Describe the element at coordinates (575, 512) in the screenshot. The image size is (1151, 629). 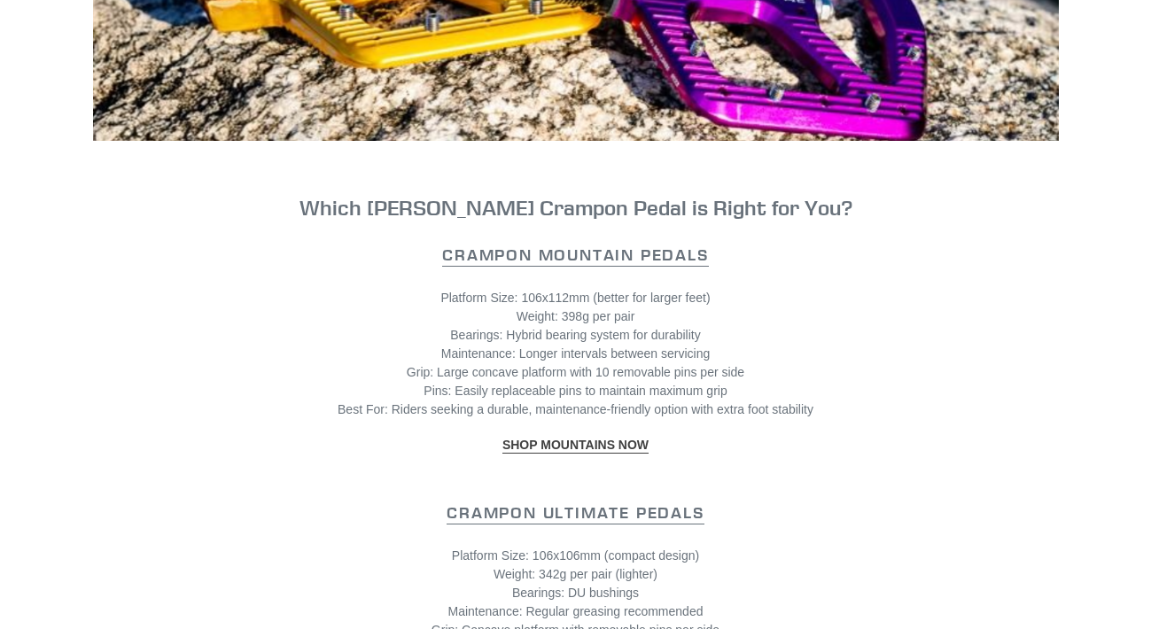
I see `strong: Crampon Ultimate Pedals` at that location.